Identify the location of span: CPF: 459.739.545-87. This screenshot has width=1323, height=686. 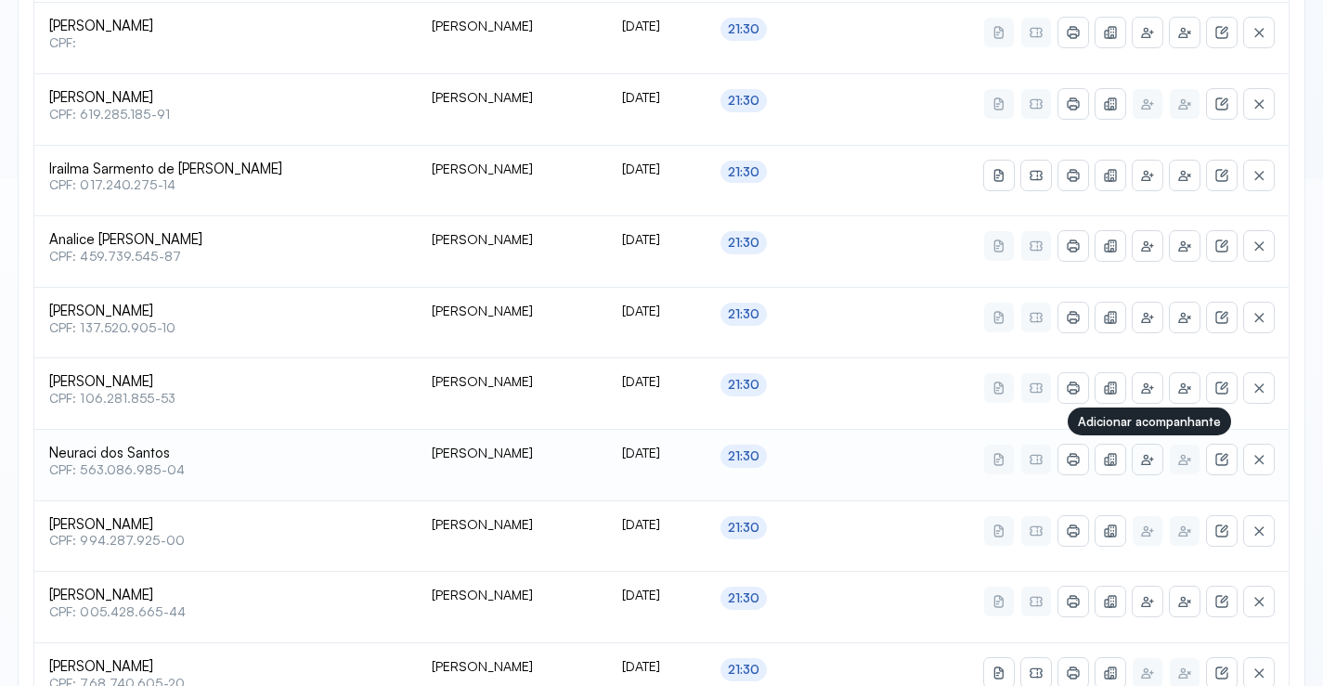
(226, 256).